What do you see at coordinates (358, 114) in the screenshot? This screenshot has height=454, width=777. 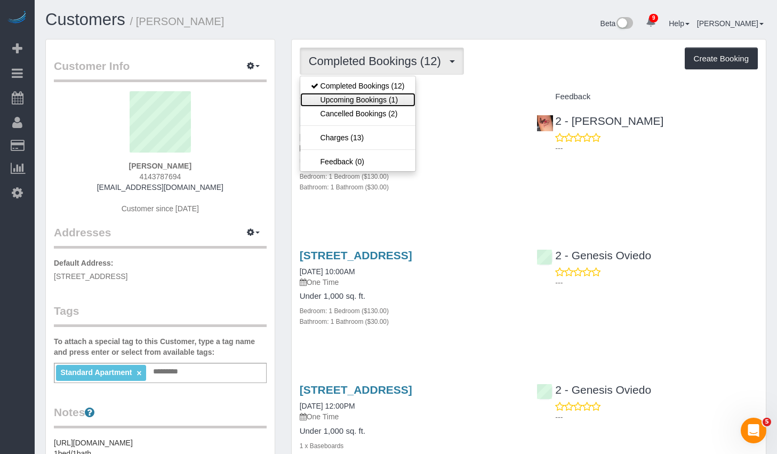 I see `a: Cancelled Bookings (2)` at bounding box center [358, 114].